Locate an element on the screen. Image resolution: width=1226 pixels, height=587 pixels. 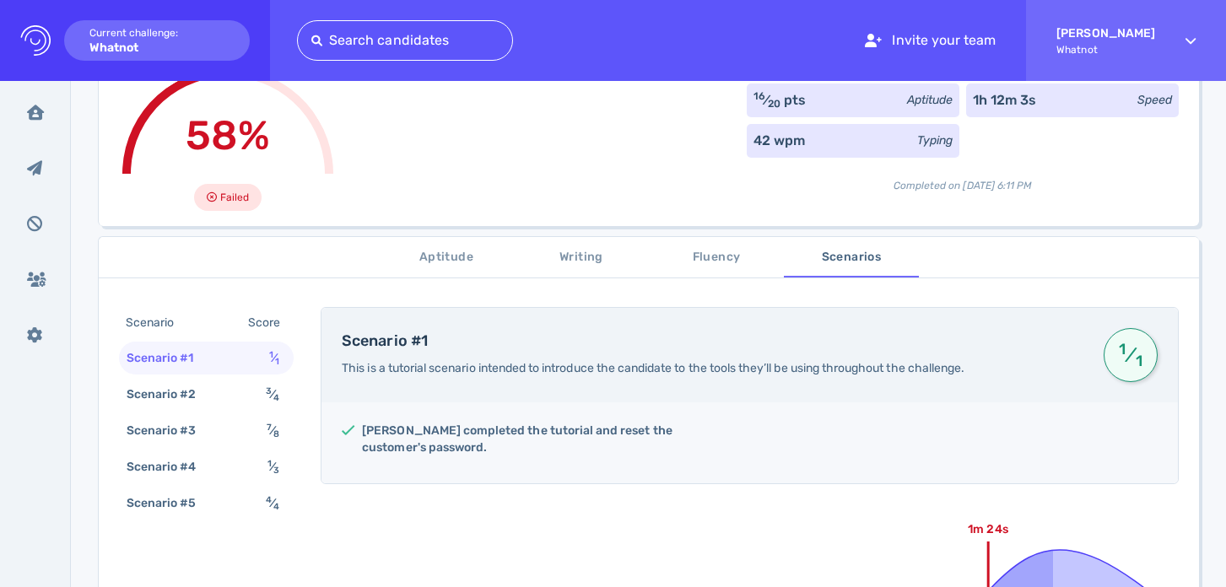
span: This is a tutorial scenario intended to introduce the candidate to the tools they’ll be using thr... is located at coordinates (653, 368).